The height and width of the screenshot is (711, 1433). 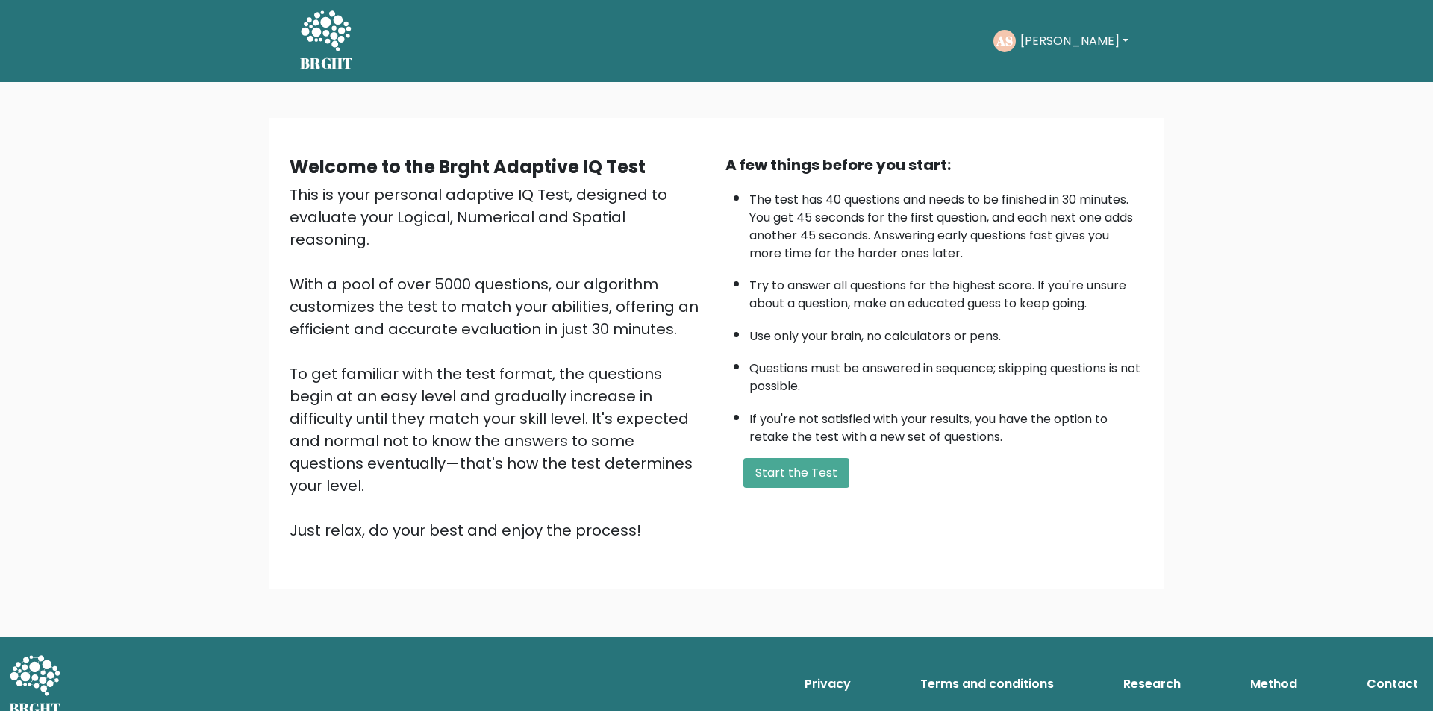 I want to click on div: A few things before you start:, so click(x=934, y=165).